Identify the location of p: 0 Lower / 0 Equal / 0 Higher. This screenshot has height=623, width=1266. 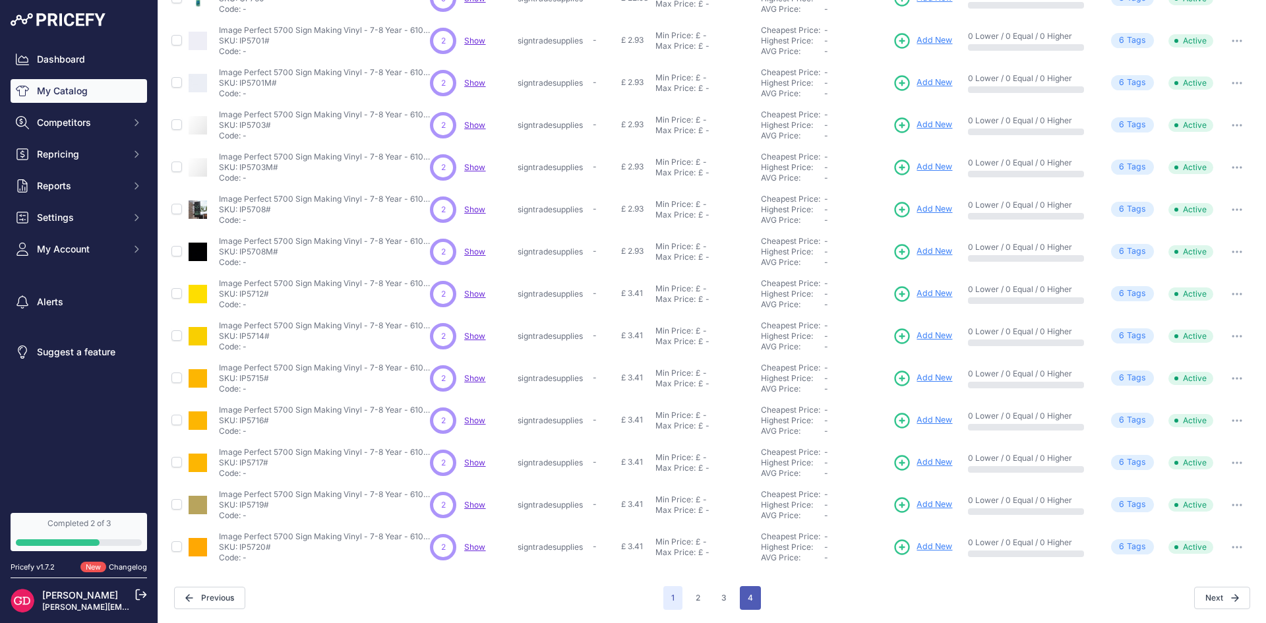
(1030, 205).